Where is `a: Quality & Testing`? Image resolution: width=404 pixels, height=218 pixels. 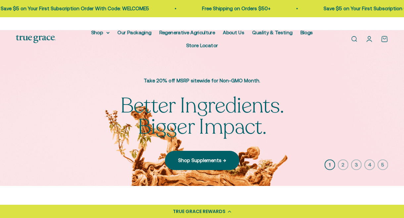
a: Quality & Testing is located at coordinates (272, 32).